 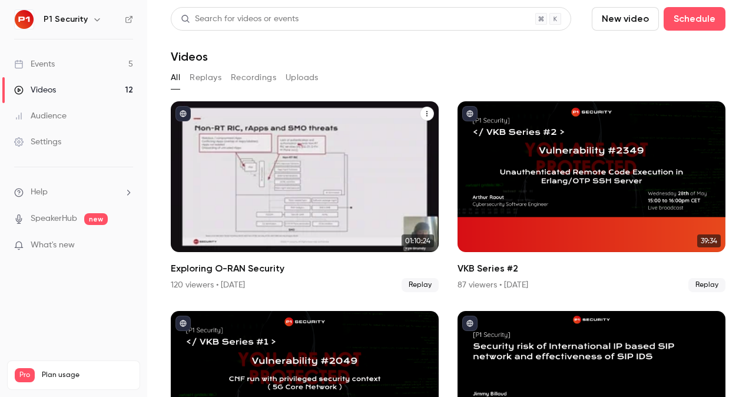 I want to click on span: 01:10:24, so click(x=417, y=241).